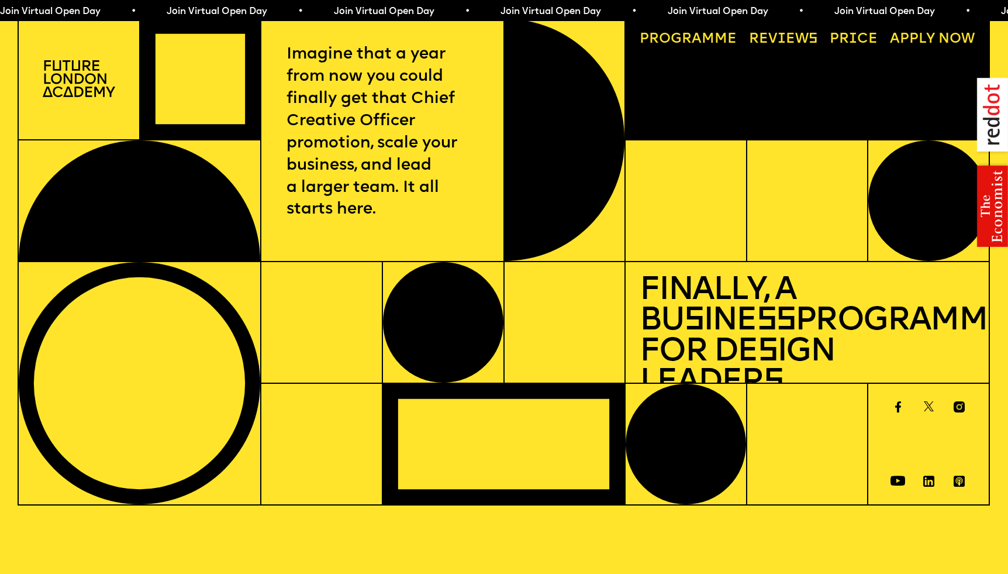 The image size is (1008, 574). I want to click on span: A, so click(895, 39).